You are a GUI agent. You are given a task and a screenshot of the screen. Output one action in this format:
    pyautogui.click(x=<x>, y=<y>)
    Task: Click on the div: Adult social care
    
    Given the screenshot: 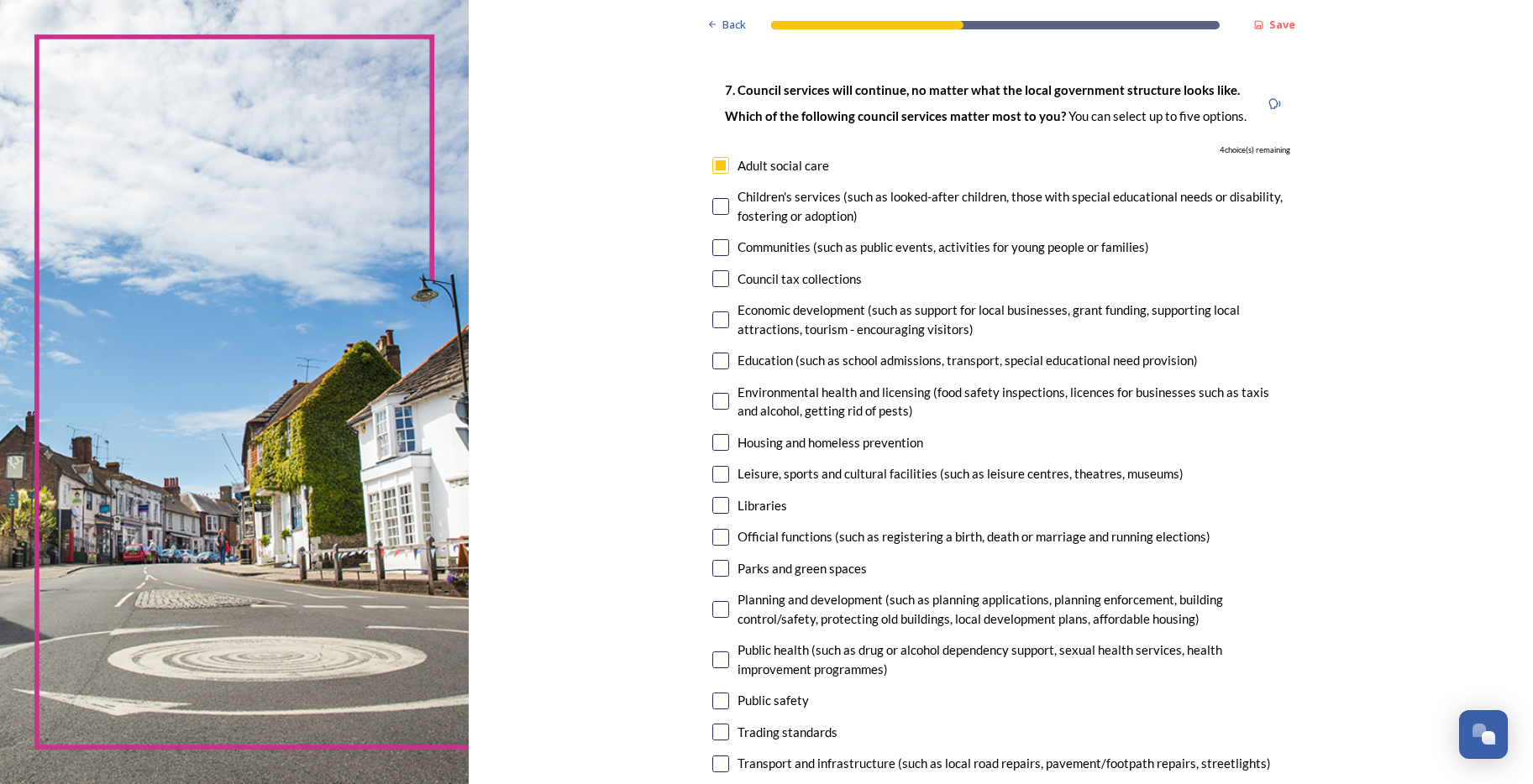 What is the action you would take?
    pyautogui.click(x=782, y=165)
    